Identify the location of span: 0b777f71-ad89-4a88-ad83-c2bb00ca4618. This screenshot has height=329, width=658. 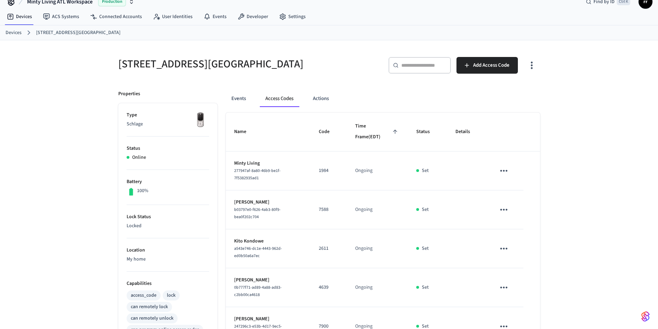
(258, 291).